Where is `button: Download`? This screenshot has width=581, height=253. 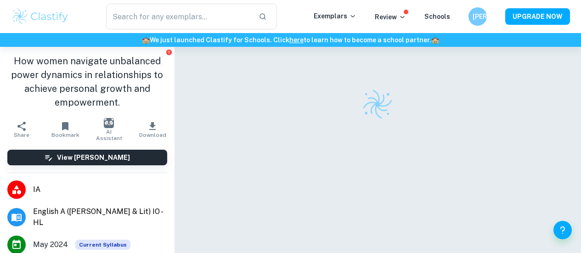
button: Download is located at coordinates (153, 130).